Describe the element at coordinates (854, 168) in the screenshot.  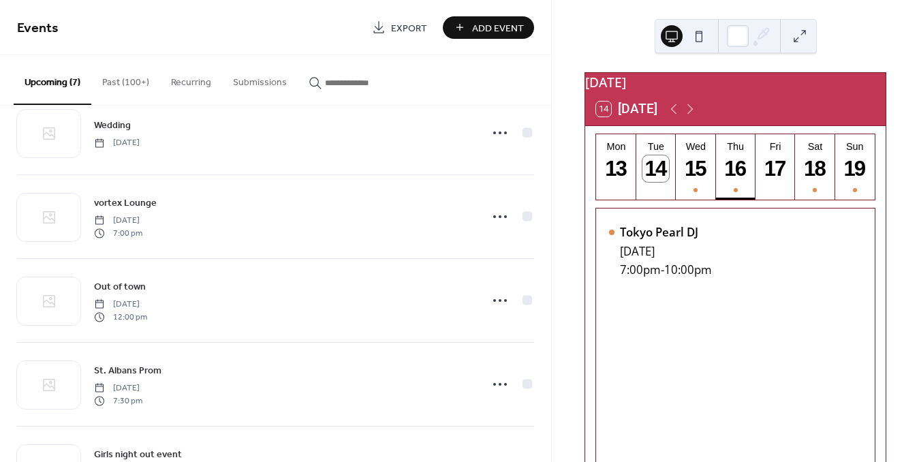
I see `div: 19` at that location.